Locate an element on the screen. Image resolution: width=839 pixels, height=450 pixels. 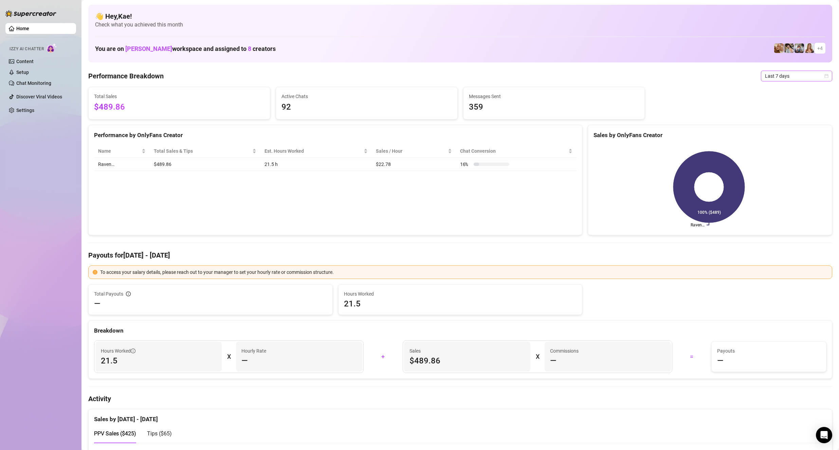
div: Est. Hours Worked is located at coordinates (313, 151).